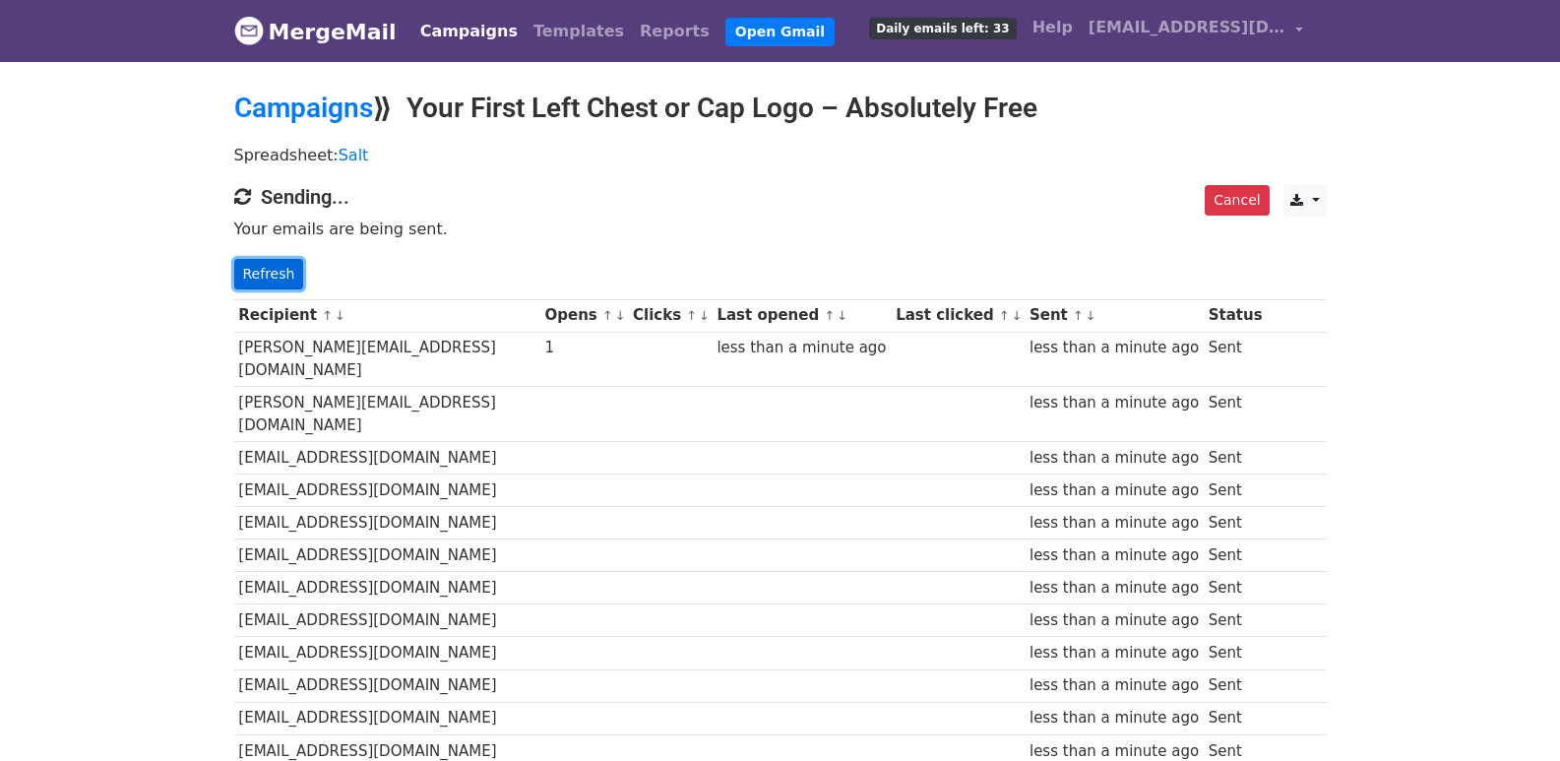 The width and height of the screenshot is (1560, 761). I want to click on th: Last opened, so click(802, 315).